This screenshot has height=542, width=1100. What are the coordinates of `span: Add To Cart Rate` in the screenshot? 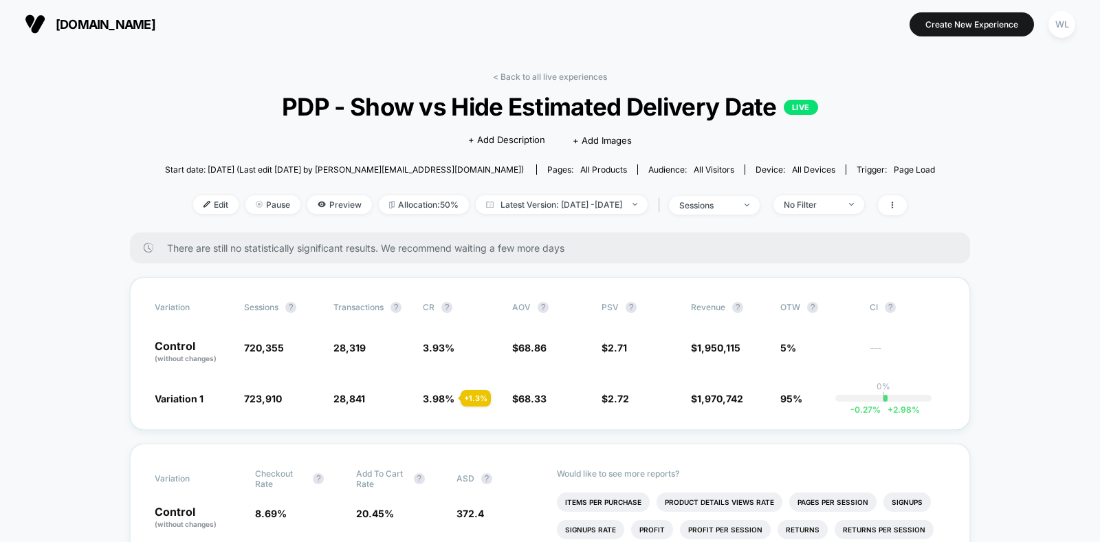 It's located at (381, 478).